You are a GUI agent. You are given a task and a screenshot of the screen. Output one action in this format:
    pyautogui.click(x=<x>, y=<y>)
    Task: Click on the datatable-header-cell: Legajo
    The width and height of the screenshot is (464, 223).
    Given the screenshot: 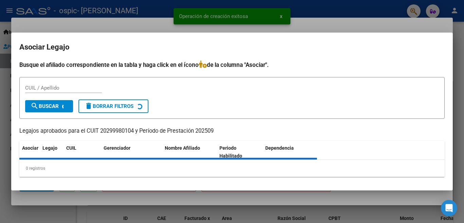 What is the action you would take?
    pyautogui.click(x=52, y=152)
    